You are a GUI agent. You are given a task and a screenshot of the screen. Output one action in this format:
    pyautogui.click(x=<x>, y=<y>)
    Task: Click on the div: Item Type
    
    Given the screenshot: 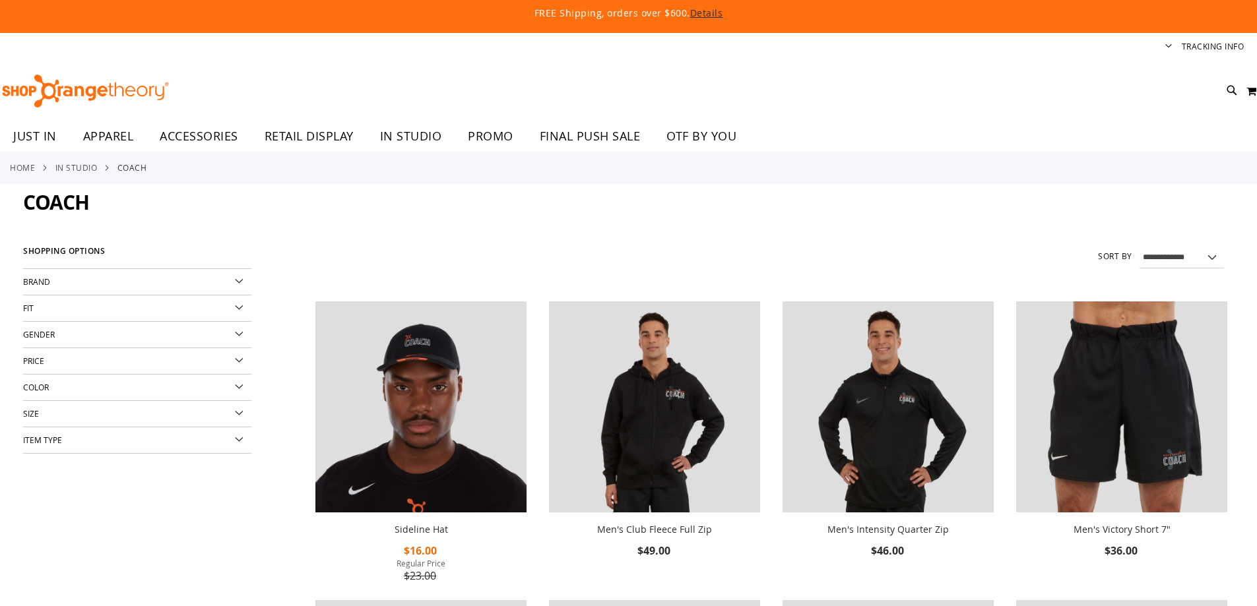 What is the action you would take?
    pyautogui.click(x=137, y=441)
    